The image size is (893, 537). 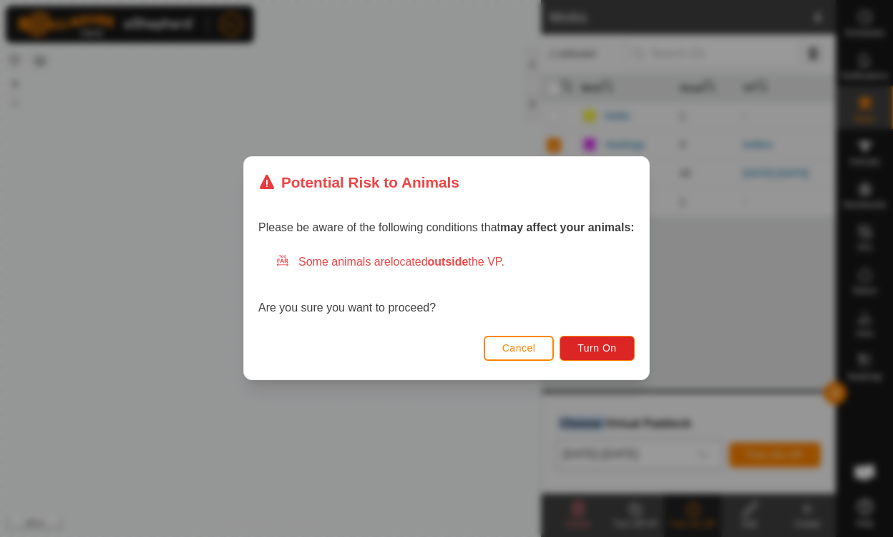 I want to click on strong: may affect your animals:, so click(x=568, y=228).